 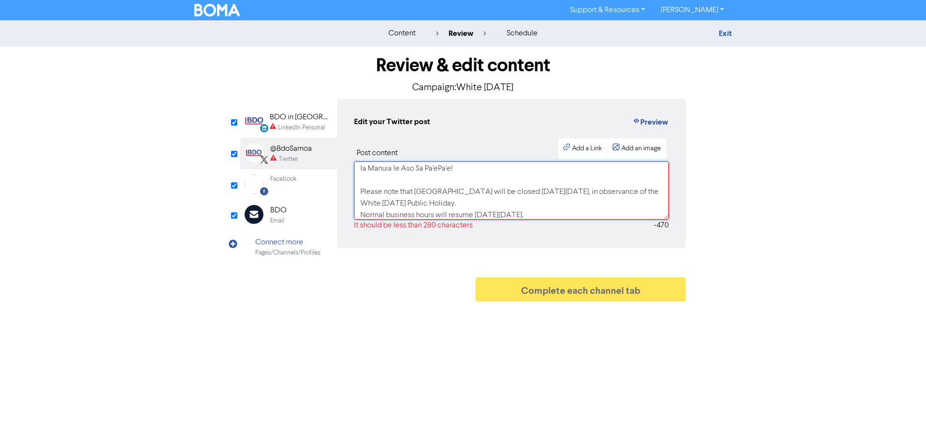 I want to click on div: Facebook Facebook, so click(x=289, y=184).